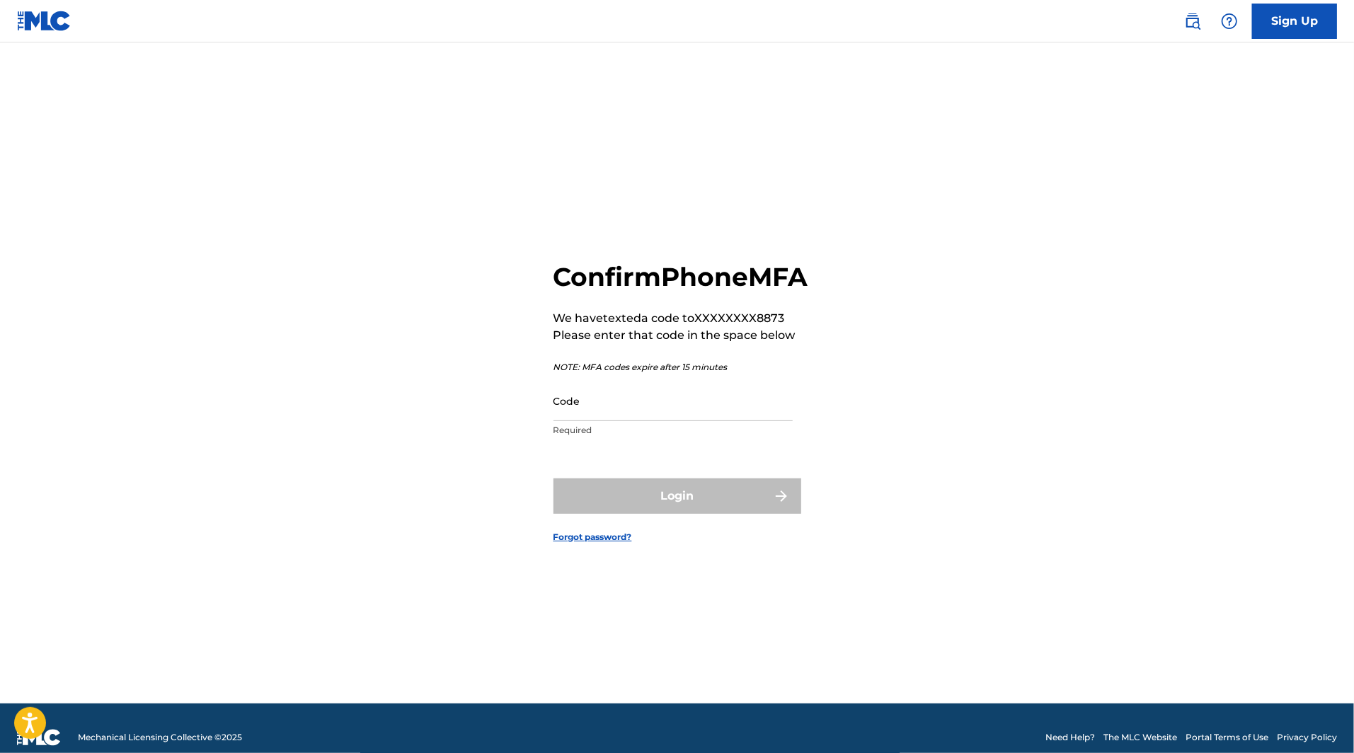 The height and width of the screenshot is (753, 1354). Describe the element at coordinates (1226, 737) in the screenshot. I see `a: Portal Terms of Use` at that location.